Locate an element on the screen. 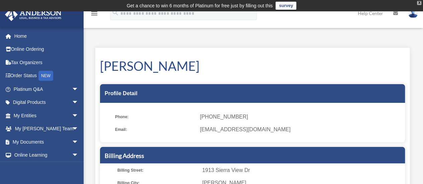 The width and height of the screenshot is (423, 184). a: My Entitiesarrow_drop_down is located at coordinates (47, 116).